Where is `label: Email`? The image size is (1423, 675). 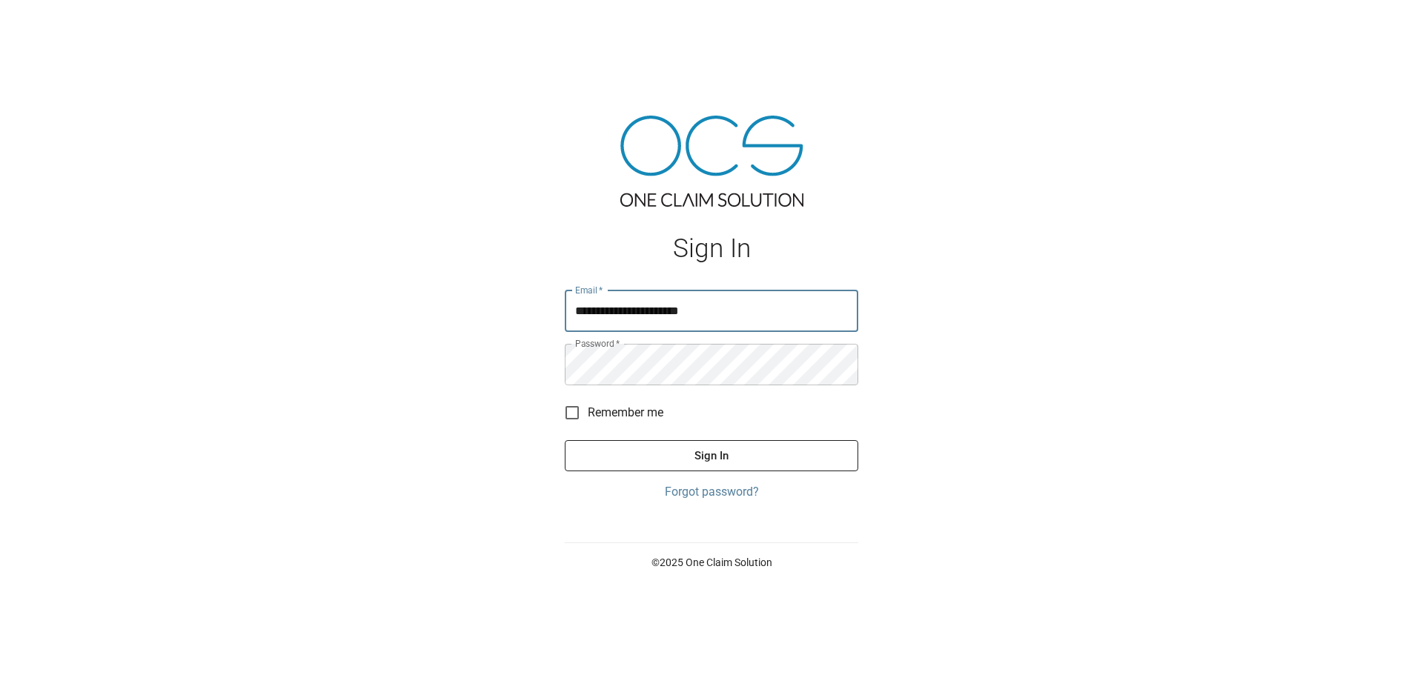 label: Email is located at coordinates (589, 290).